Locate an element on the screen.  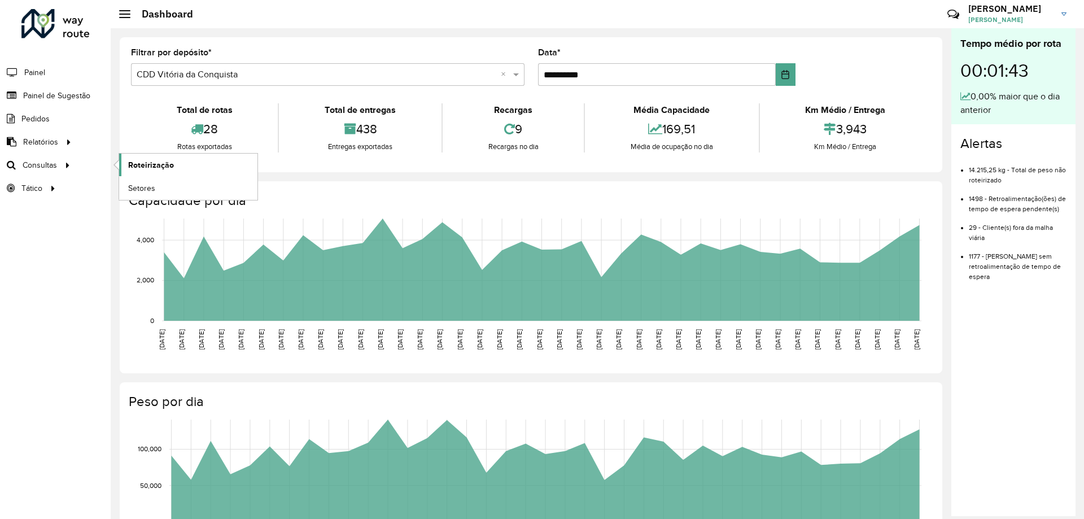
div: 438 is located at coordinates (360, 129).